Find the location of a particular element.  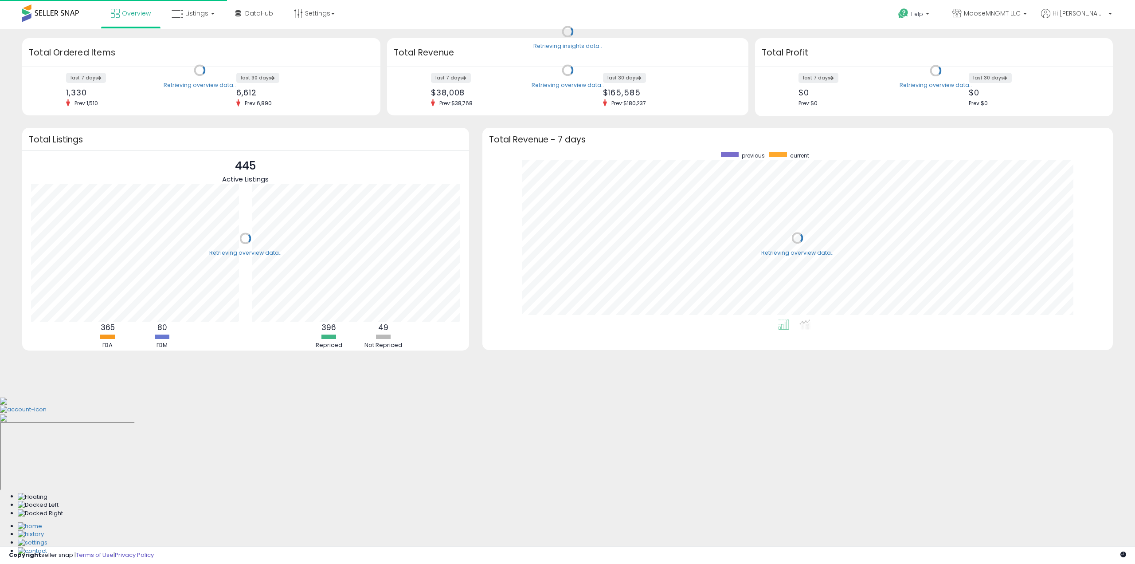

img: Contact is located at coordinates (32, 551).